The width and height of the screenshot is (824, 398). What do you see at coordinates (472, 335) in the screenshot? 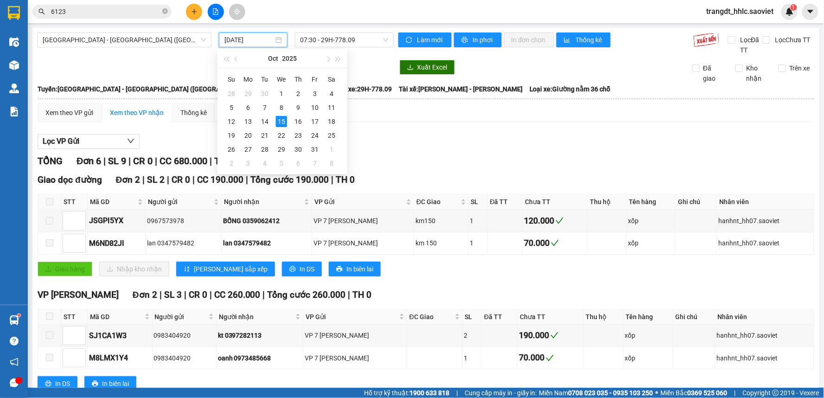
I see `div: 2` at bounding box center [472, 335].